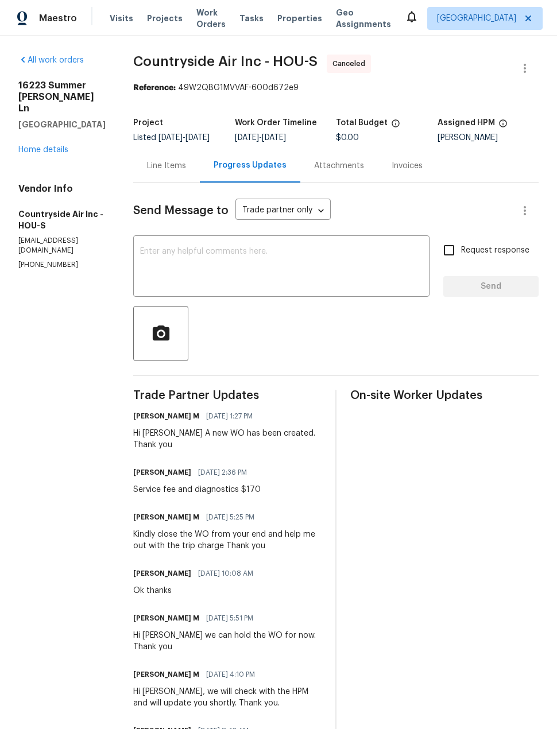 The width and height of the screenshot is (557, 729). What do you see at coordinates (362, 123) in the screenshot?
I see `h5: Total Budget` at bounding box center [362, 123].